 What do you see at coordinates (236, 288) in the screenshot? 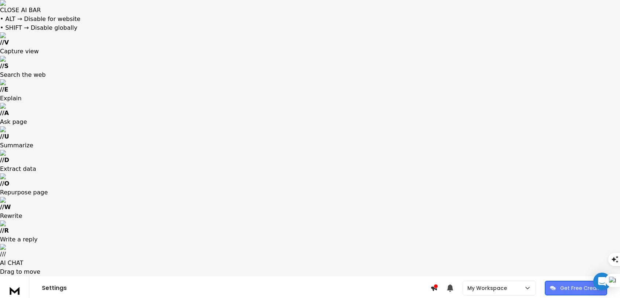
I see `h1: Settings` at bounding box center [236, 288].